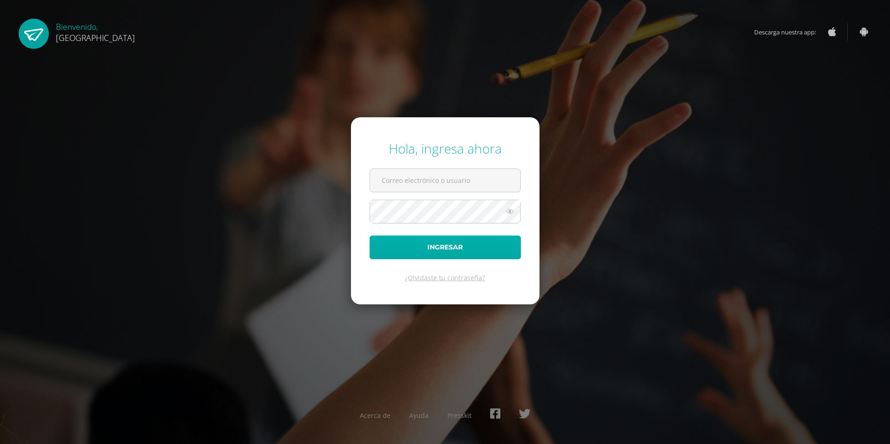  I want to click on a: Ayuda, so click(419, 415).